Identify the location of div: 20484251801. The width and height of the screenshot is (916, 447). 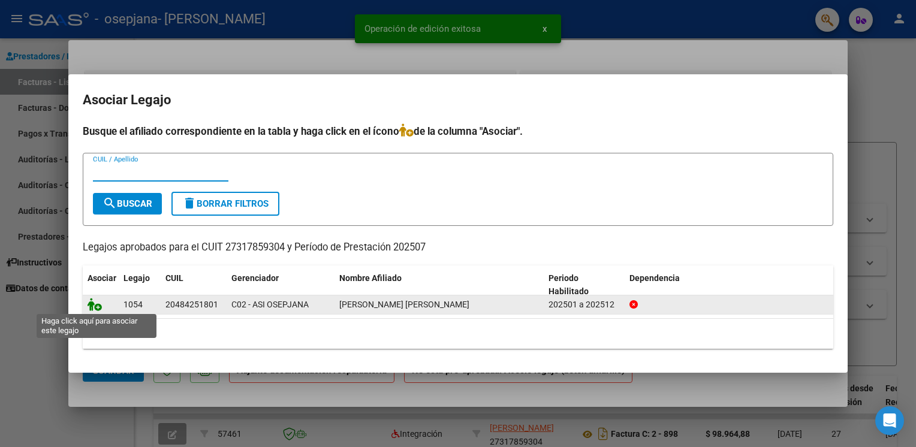
(192, 305).